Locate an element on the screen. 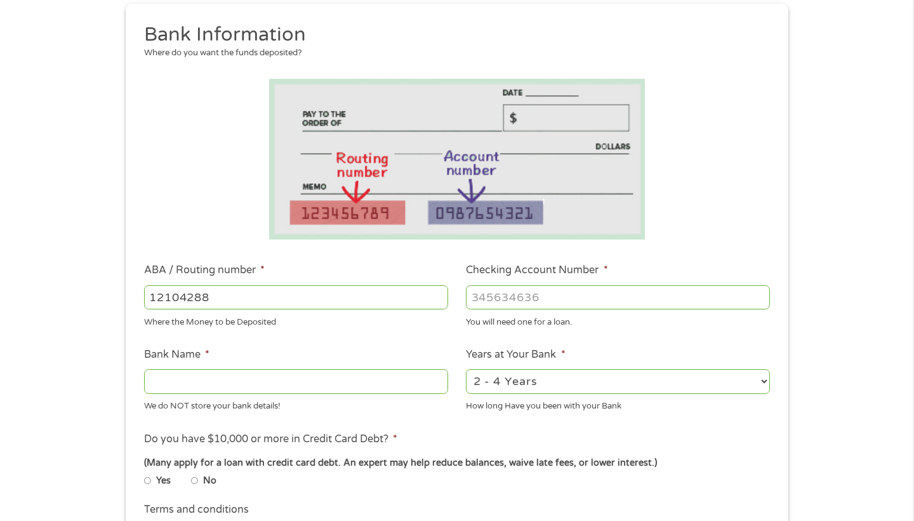  div: We do NOT store your bank details! is located at coordinates (296, 404).